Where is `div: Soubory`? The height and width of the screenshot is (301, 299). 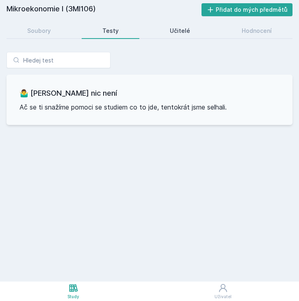
div: Soubory is located at coordinates (39, 31).